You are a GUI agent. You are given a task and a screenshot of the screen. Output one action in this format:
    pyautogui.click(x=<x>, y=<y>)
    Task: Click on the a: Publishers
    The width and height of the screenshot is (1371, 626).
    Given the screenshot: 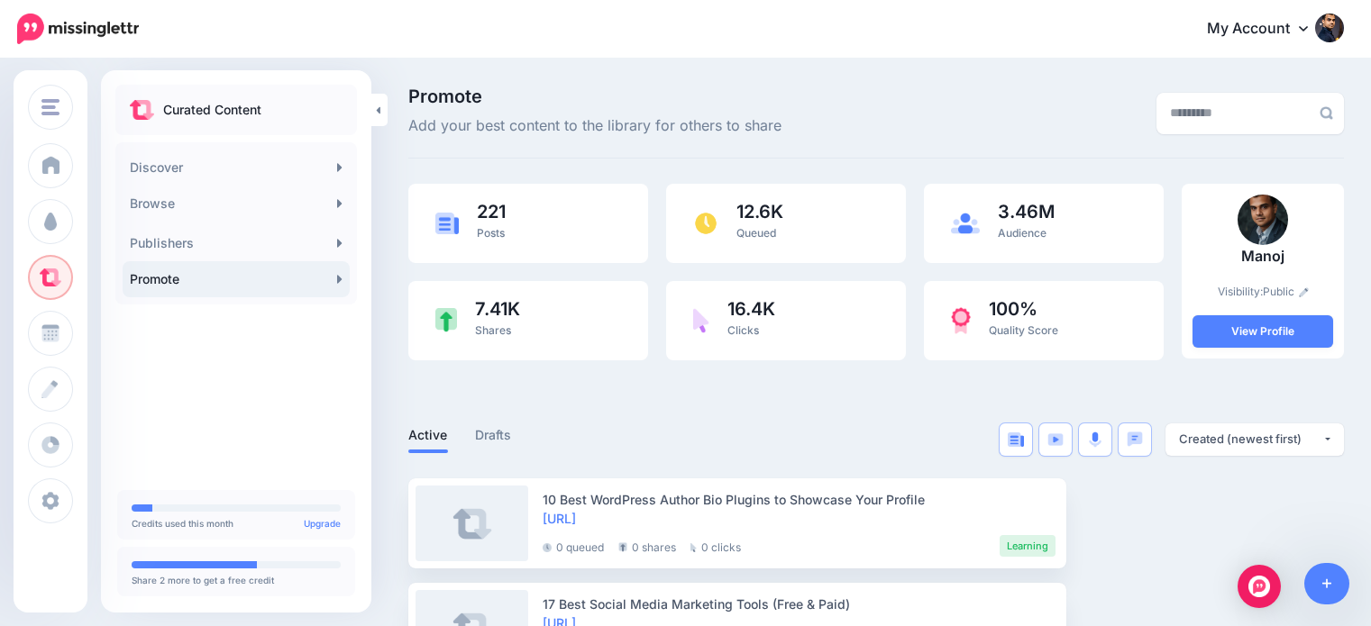 What is the action you would take?
    pyautogui.click(x=236, y=243)
    